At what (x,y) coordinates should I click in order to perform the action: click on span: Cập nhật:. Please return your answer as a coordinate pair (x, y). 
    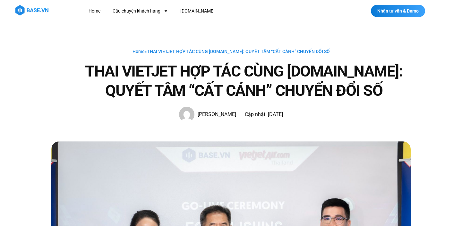
    Looking at the image, I should click on (256, 114).